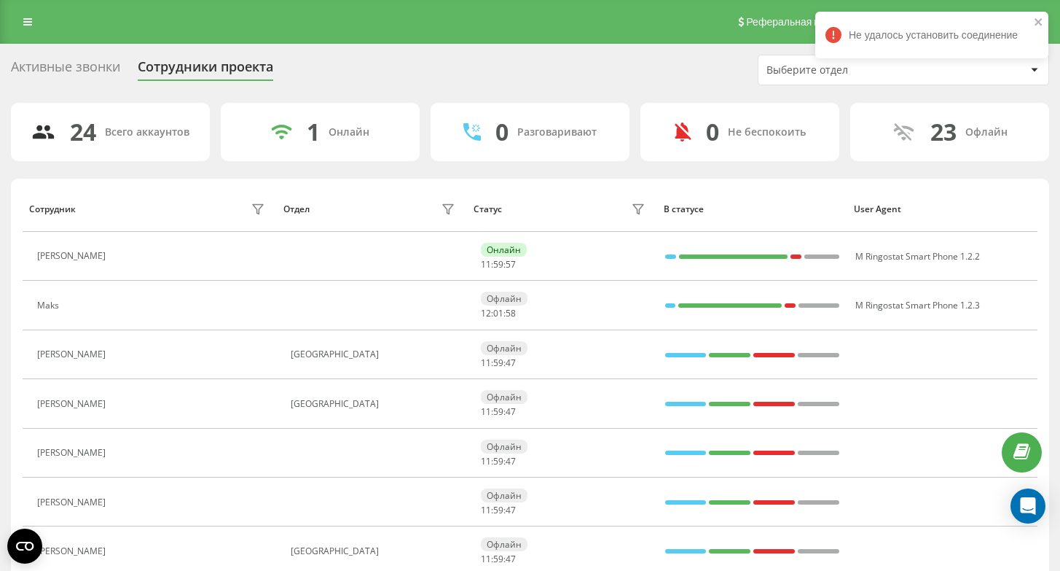  Describe the element at coordinates (297, 209) in the screenshot. I see `div: Отдел` at that location.